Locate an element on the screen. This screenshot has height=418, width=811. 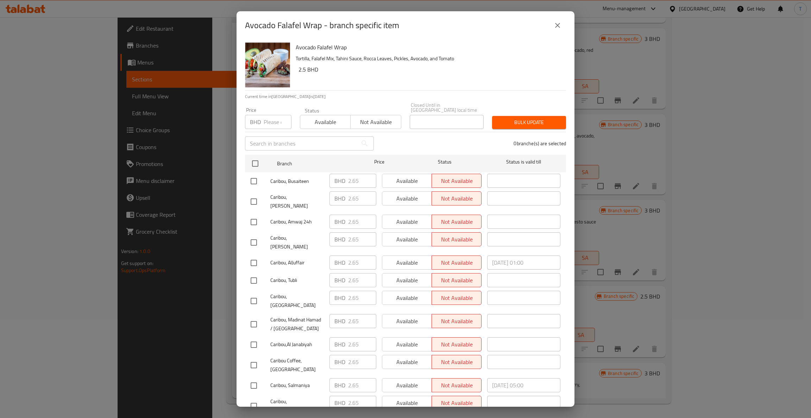
span: Caribou, Tubli is located at coordinates (297, 280).